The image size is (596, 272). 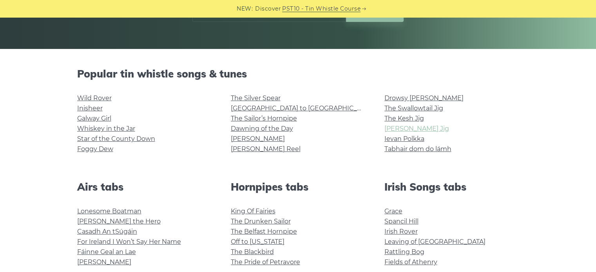 What do you see at coordinates (94, 118) in the screenshot?
I see `a: Galway Girl` at bounding box center [94, 118].